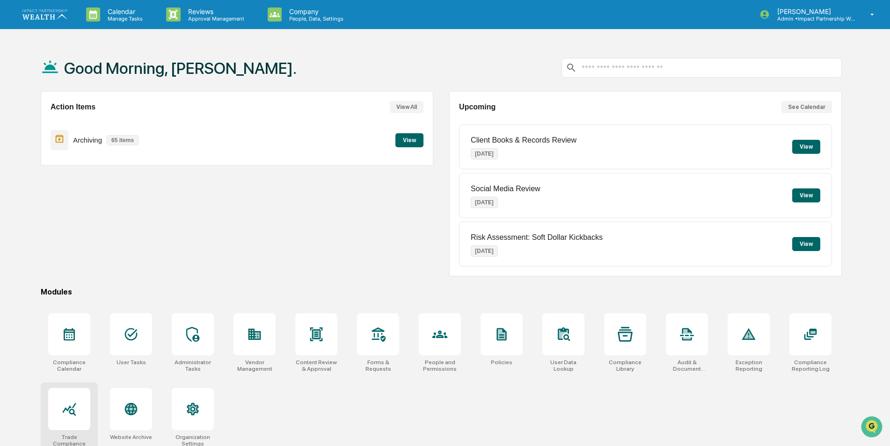 This screenshot has height=446, width=890. I want to click on div: User Data Lookup, so click(563, 366).